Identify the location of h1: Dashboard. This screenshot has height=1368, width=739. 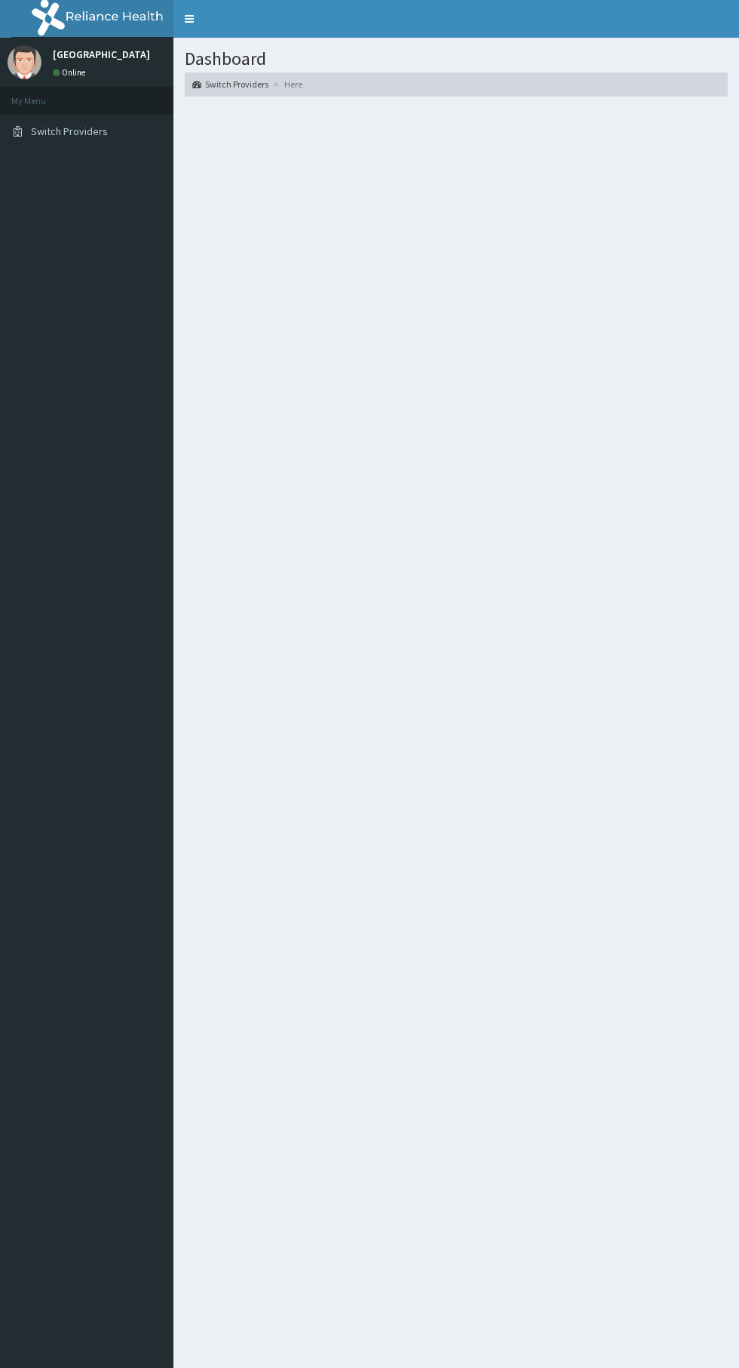
(456, 59).